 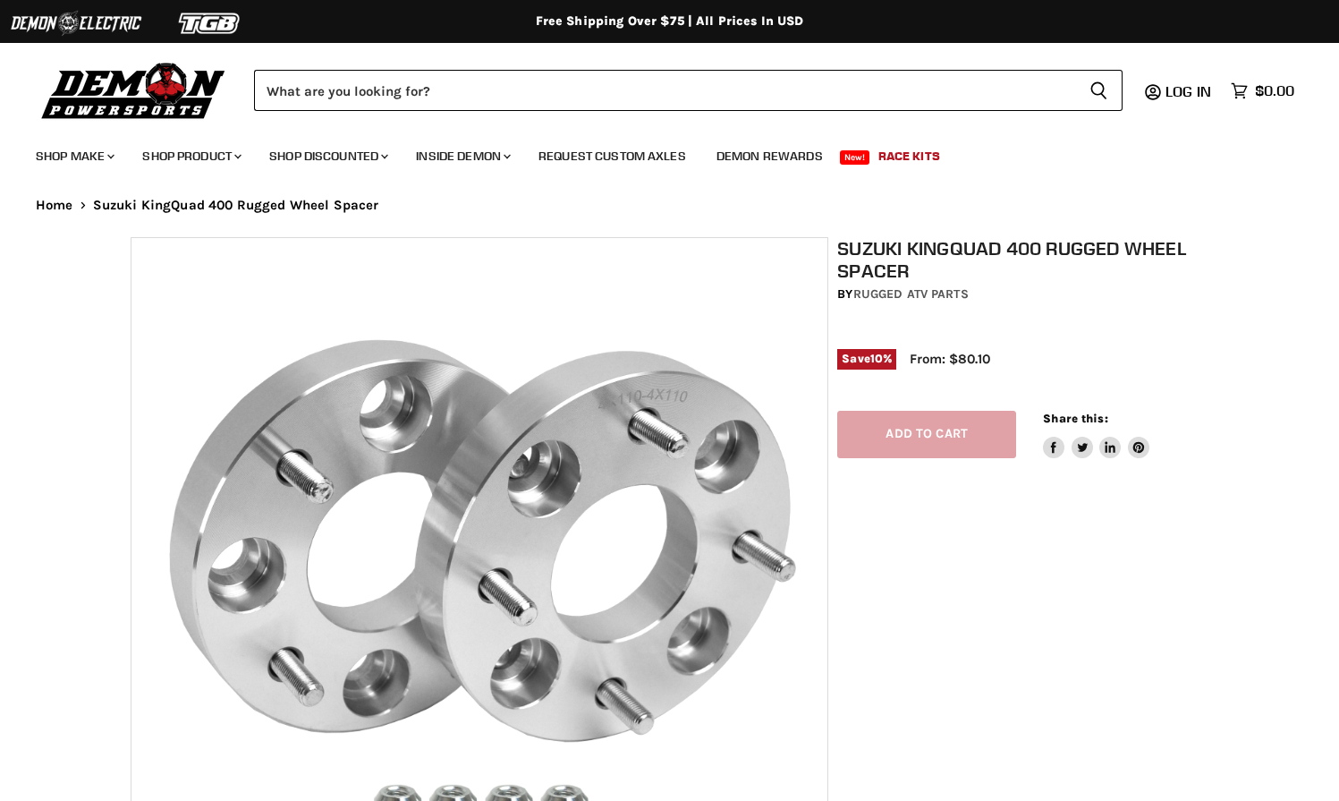 I want to click on span: Save %, so click(x=867, y=359).